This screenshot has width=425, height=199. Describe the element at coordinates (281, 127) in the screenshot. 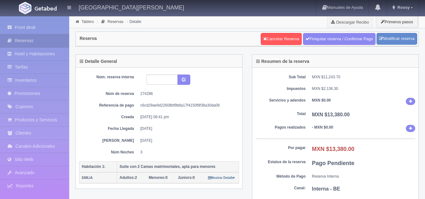

I see `dt: Pagos realizados` at that location.